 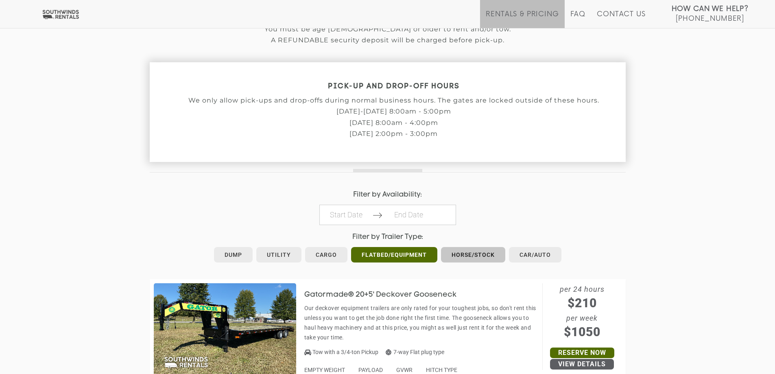 What do you see at coordinates (421, 322) in the screenshot?
I see `p: Our deckover equipment trailers are only rated for your toughest jobs, so don't rent this unless ...` at bounding box center [421, 322].